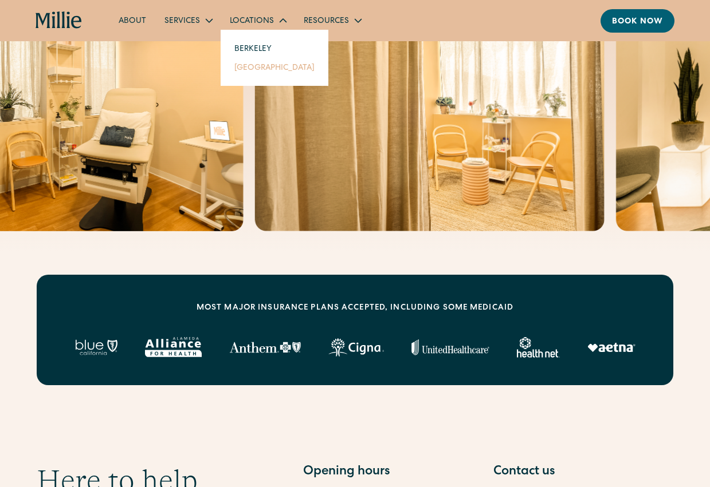 The height and width of the screenshot is (487, 710). Describe the element at coordinates (96, 348) in the screenshot. I see `img: Blue California logo` at that location.